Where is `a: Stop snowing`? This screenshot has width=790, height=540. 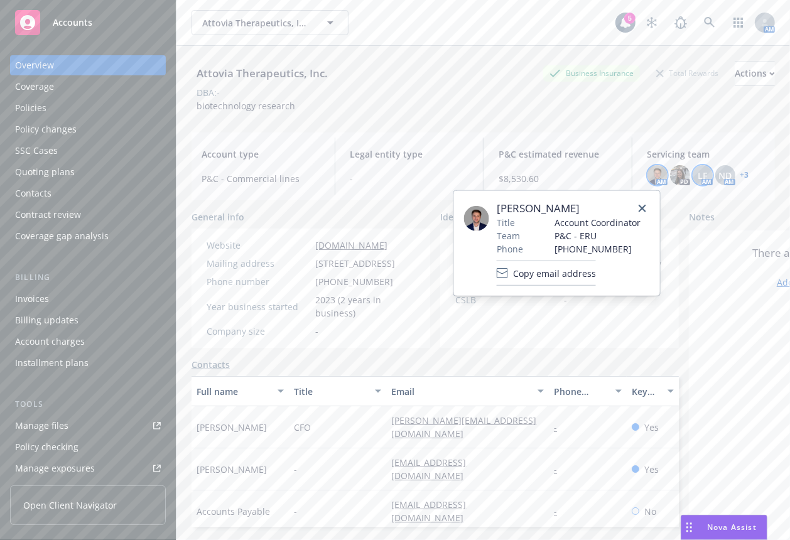 a: Stop snowing is located at coordinates (651, 23).